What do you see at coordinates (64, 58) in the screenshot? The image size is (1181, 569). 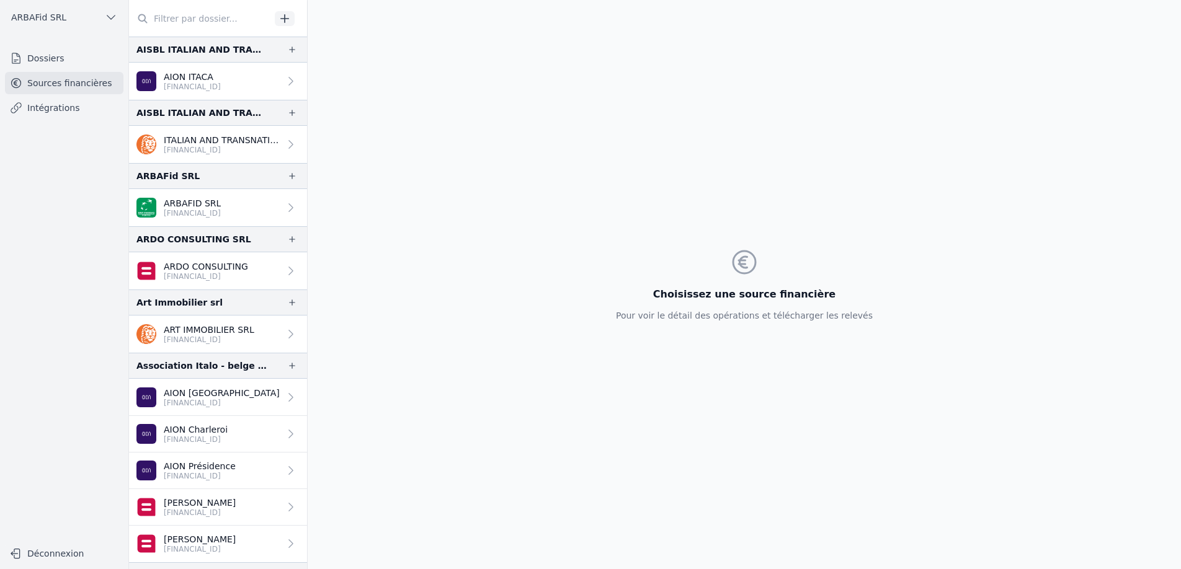 I see `a: Dossiers` at bounding box center [64, 58].